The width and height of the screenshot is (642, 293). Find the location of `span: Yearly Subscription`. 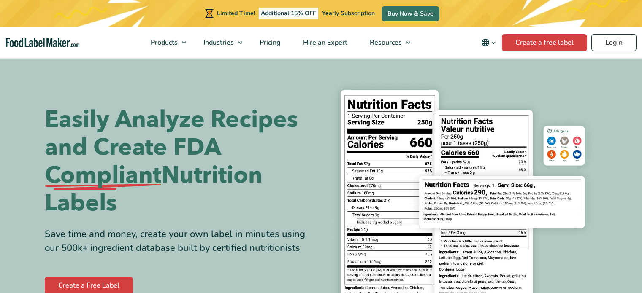

span: Yearly Subscription is located at coordinates (348, 13).